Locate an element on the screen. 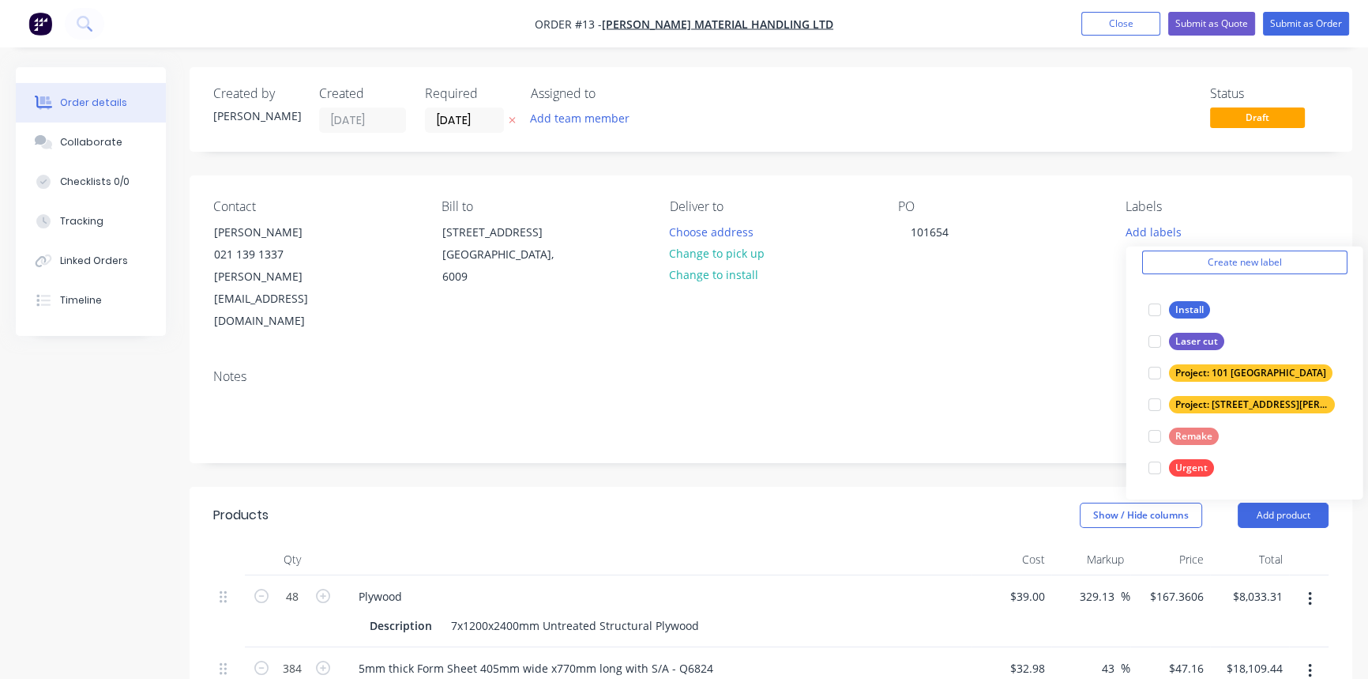 Image resolution: width=1368 pixels, height=679 pixels. button: Remake is located at coordinates (1183, 436).